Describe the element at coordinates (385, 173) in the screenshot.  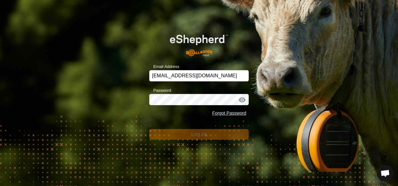
I see `div: Open chat` at that location.